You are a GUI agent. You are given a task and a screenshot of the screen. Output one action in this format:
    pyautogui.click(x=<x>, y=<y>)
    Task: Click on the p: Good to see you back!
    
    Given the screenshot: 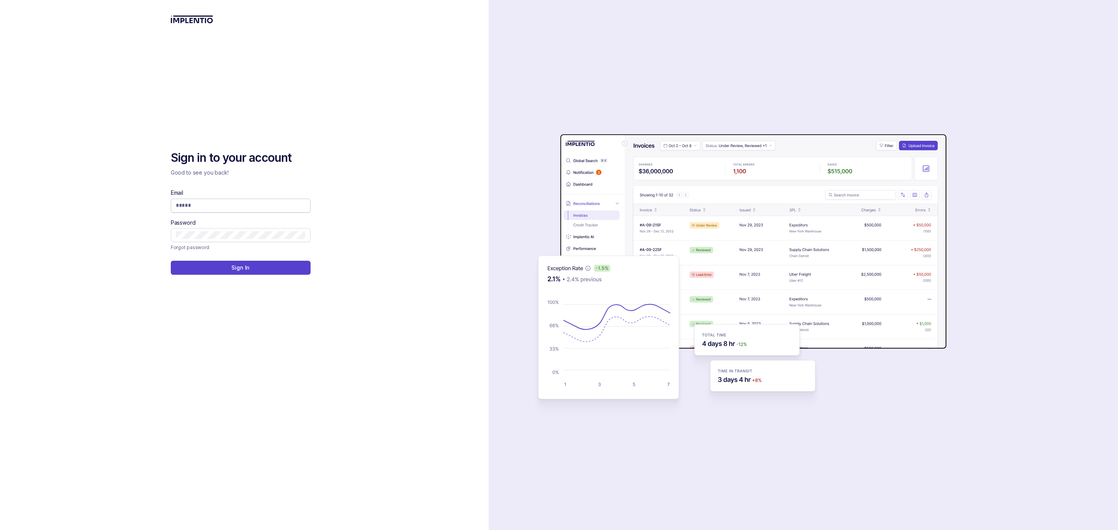 What is the action you would take?
    pyautogui.click(x=241, y=173)
    